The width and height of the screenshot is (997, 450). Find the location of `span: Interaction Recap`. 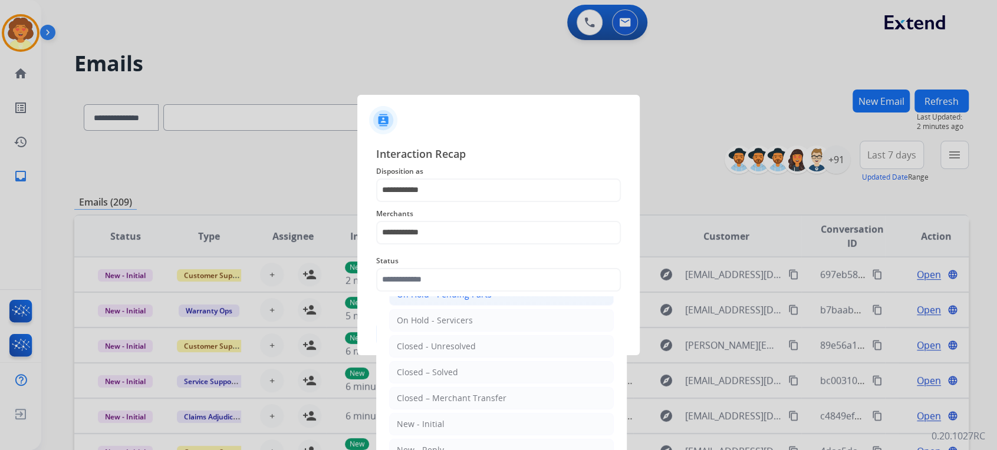

span: Interaction Recap is located at coordinates (498, 155).